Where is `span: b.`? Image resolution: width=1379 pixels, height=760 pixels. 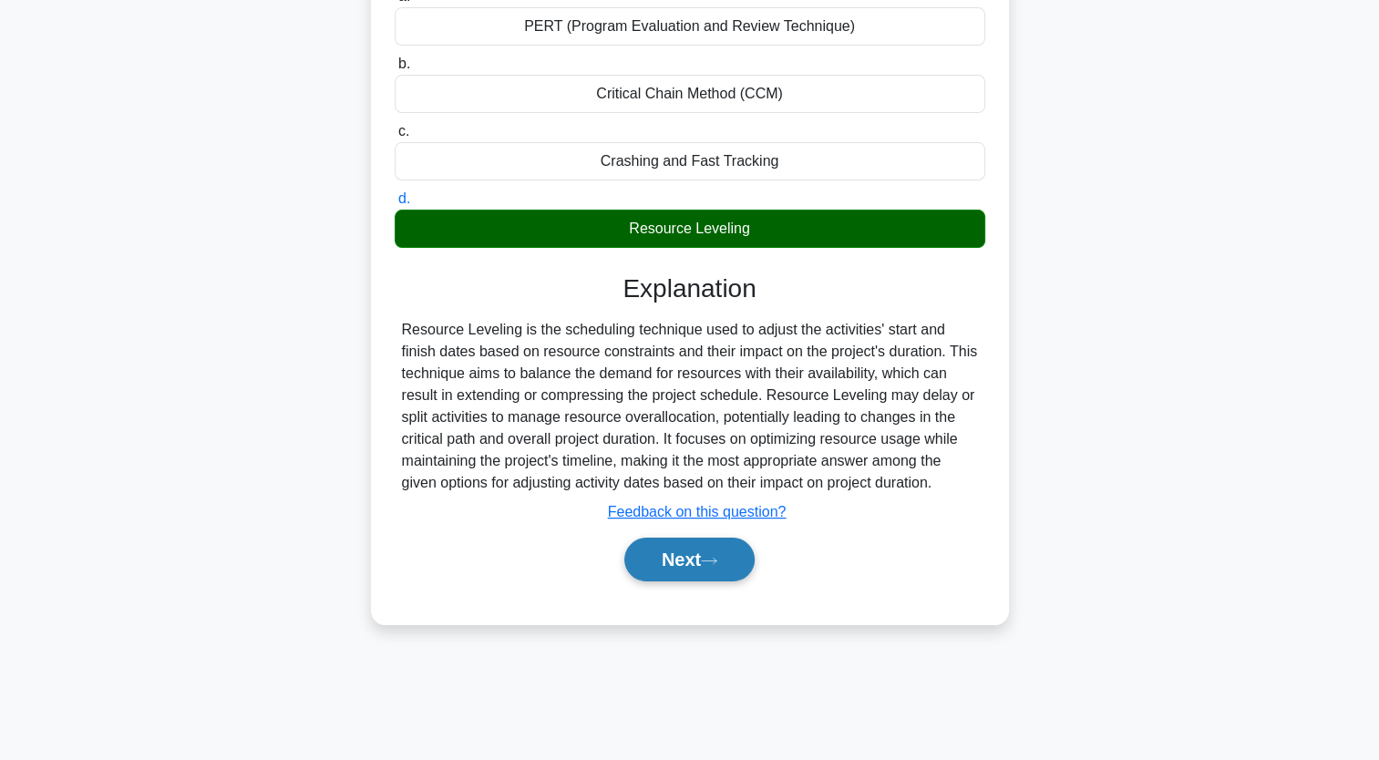
span: b. is located at coordinates (404, 63).